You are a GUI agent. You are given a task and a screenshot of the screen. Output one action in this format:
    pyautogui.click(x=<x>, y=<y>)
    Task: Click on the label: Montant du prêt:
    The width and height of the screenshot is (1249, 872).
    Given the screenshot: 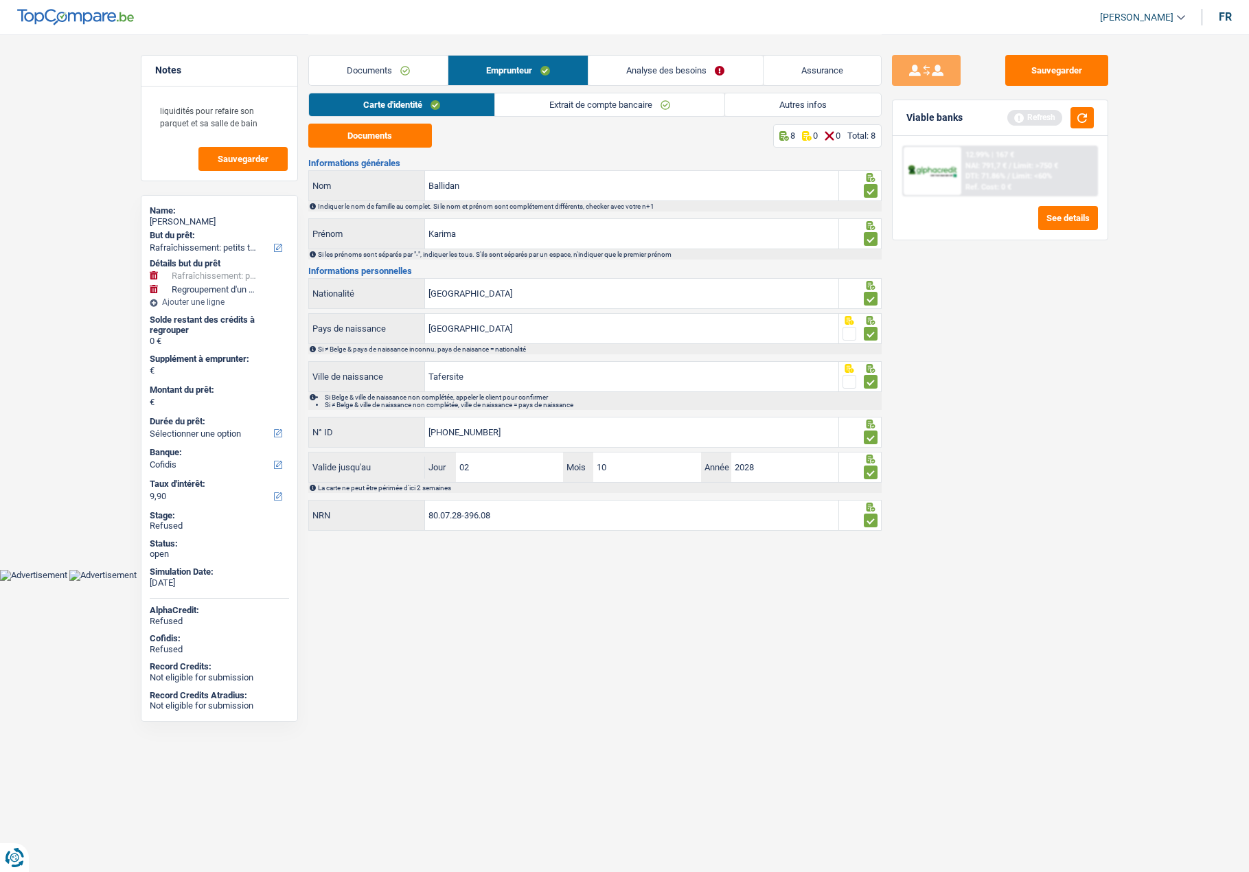 What is the action you would take?
    pyautogui.click(x=218, y=390)
    